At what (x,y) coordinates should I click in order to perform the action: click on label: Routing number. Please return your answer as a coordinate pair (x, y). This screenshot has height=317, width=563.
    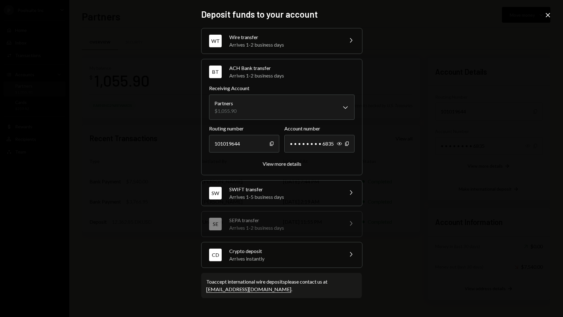
    Looking at the image, I should click on (244, 128).